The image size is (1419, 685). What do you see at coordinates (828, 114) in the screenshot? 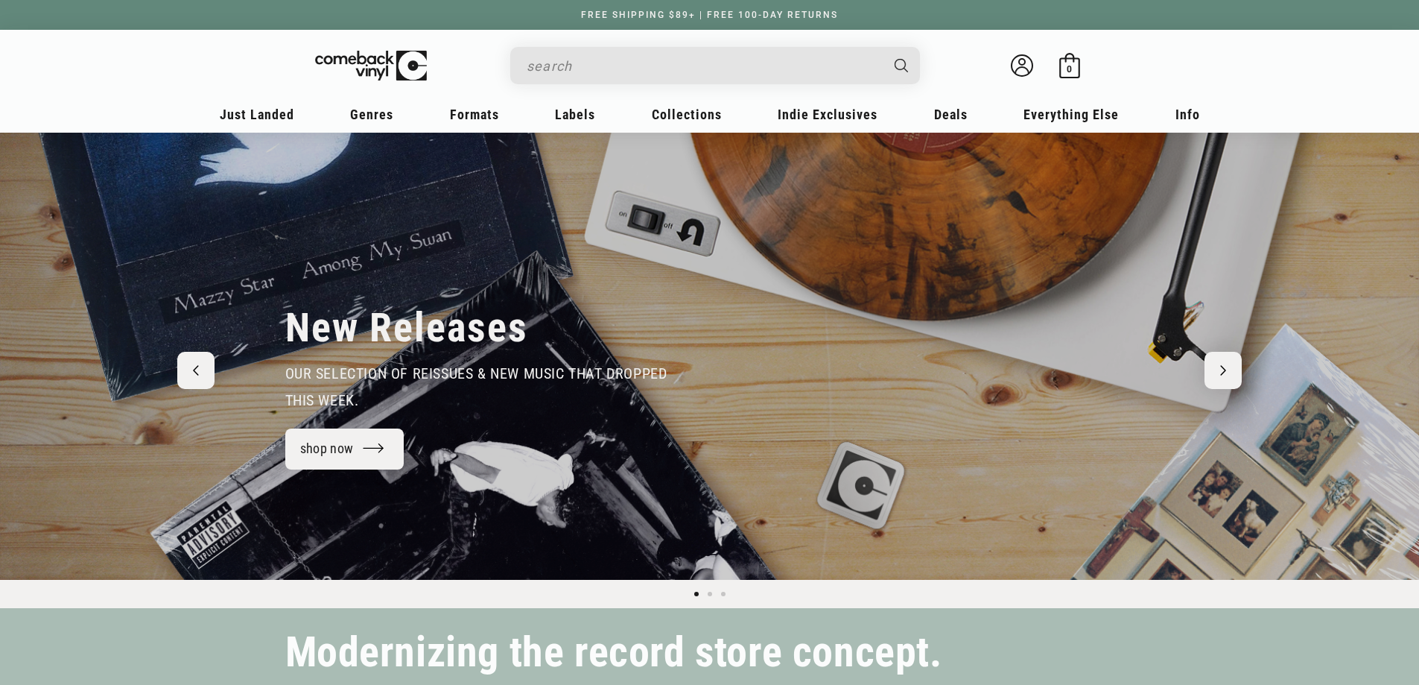
I see `span: Indie Exclusives` at bounding box center [828, 114].